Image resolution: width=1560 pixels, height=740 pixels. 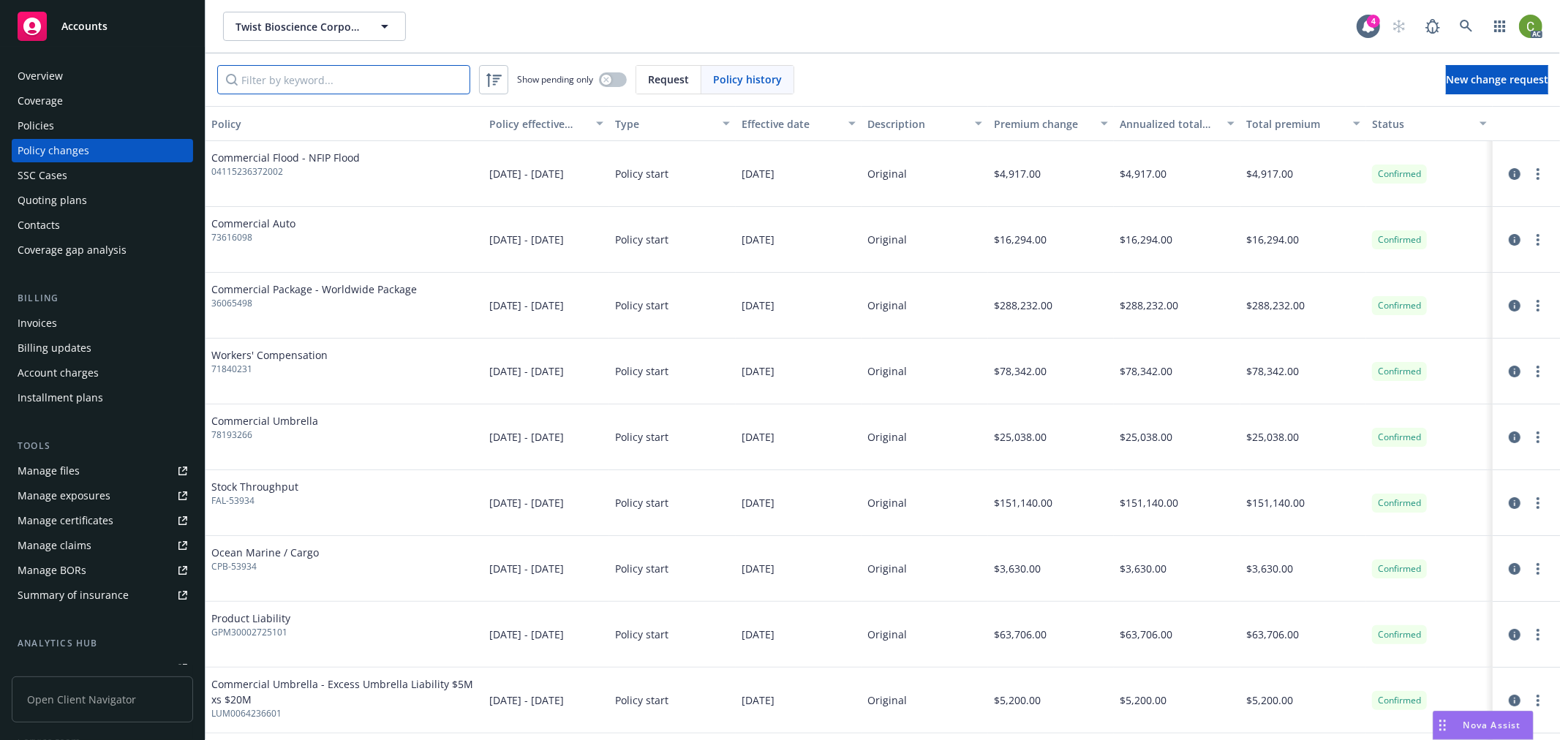 I want to click on a: Loss summary generator, so click(x=102, y=668).